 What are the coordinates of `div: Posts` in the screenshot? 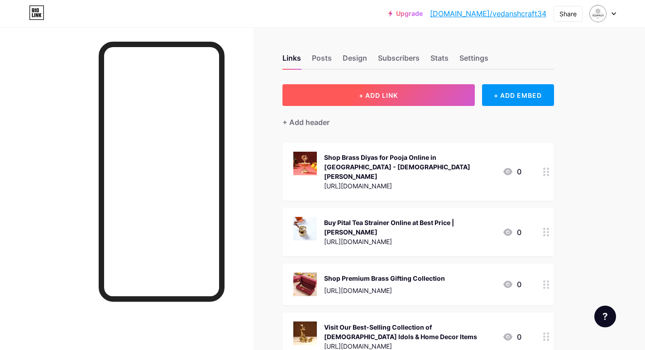 It's located at (322, 61).